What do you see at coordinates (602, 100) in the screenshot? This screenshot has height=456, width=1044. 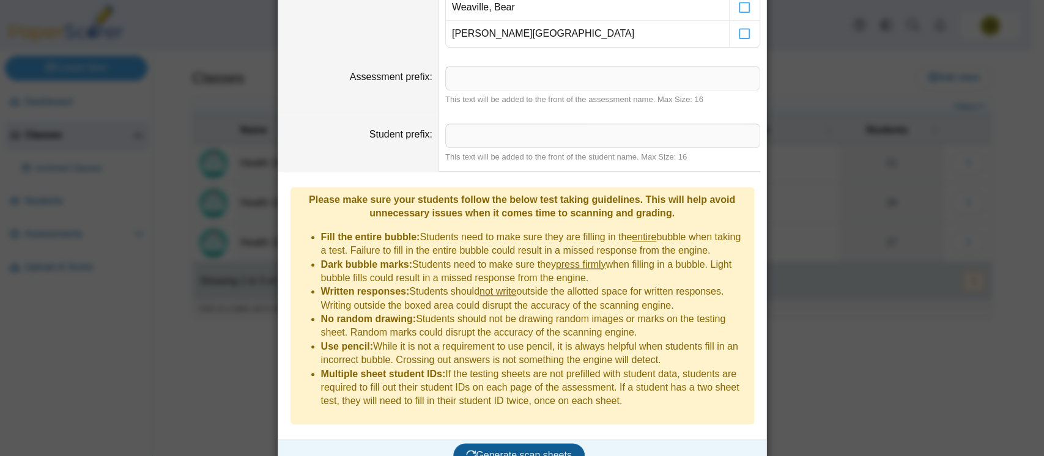 I see `div: This text will be added to the front of the assessment name. Max Size: 16` at bounding box center [602, 100].